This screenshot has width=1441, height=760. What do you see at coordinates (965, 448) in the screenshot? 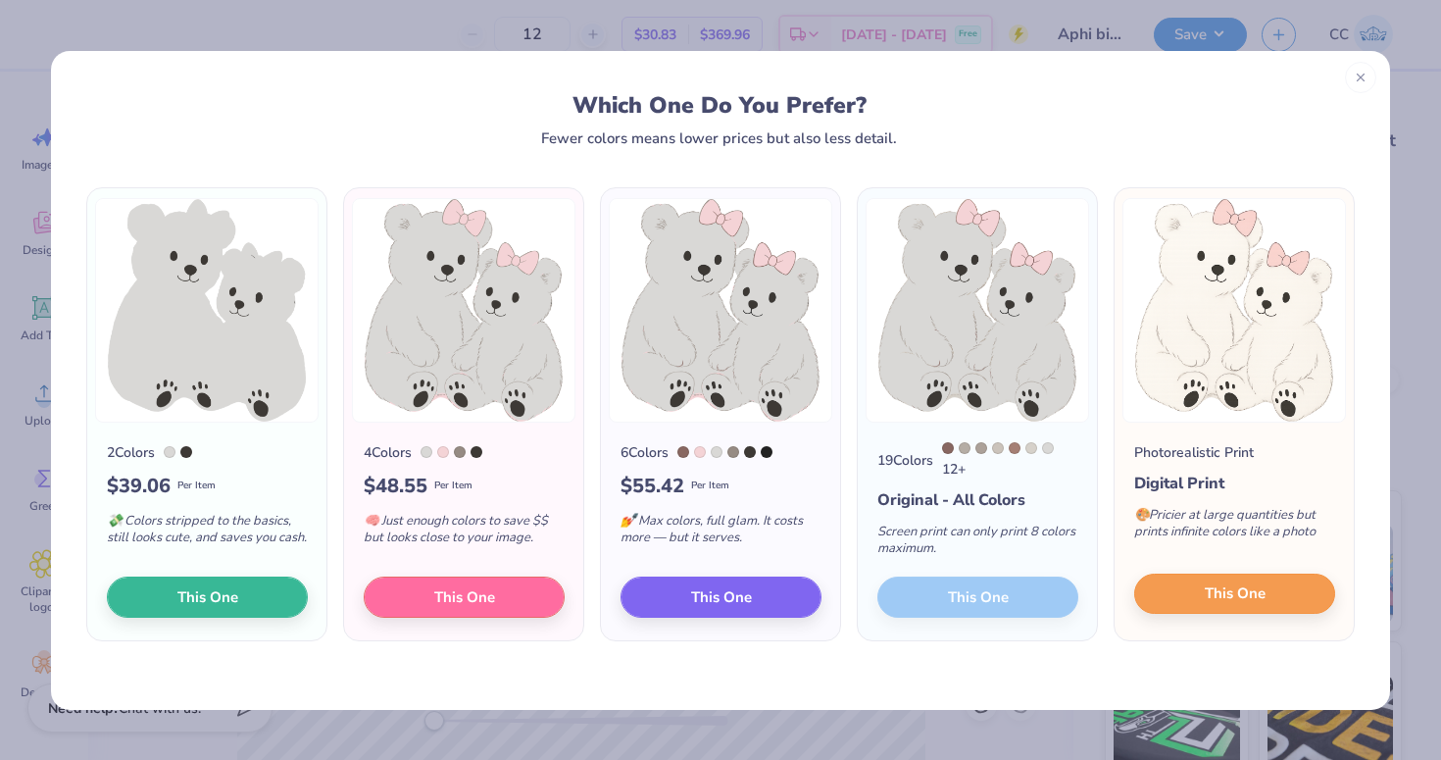
I see `div: Warm Gray 4 C` at bounding box center [965, 448].